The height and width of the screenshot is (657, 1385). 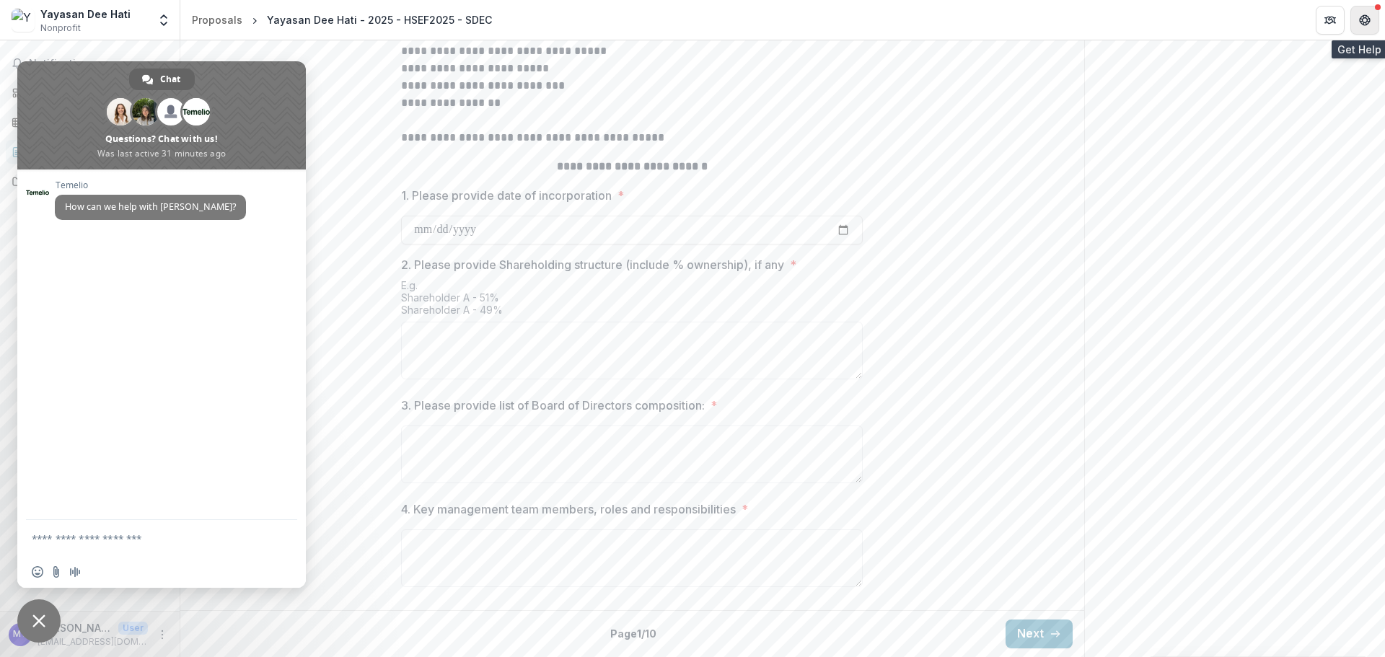 What do you see at coordinates (568, 509) in the screenshot?
I see `p: 4. Key management team members, roles and responsibilities` at bounding box center [568, 509].